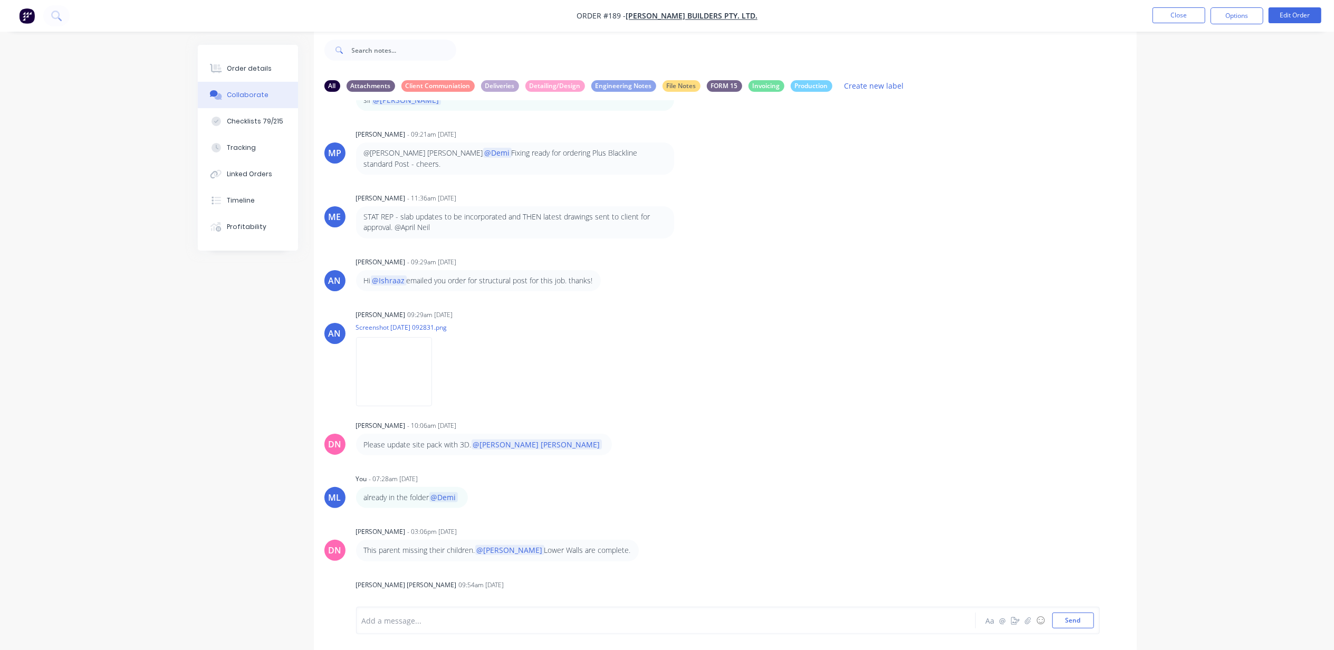 This screenshot has width=1334, height=650. Describe the element at coordinates (624, 86) in the screenshot. I see `div: Engineering Notes` at that location.